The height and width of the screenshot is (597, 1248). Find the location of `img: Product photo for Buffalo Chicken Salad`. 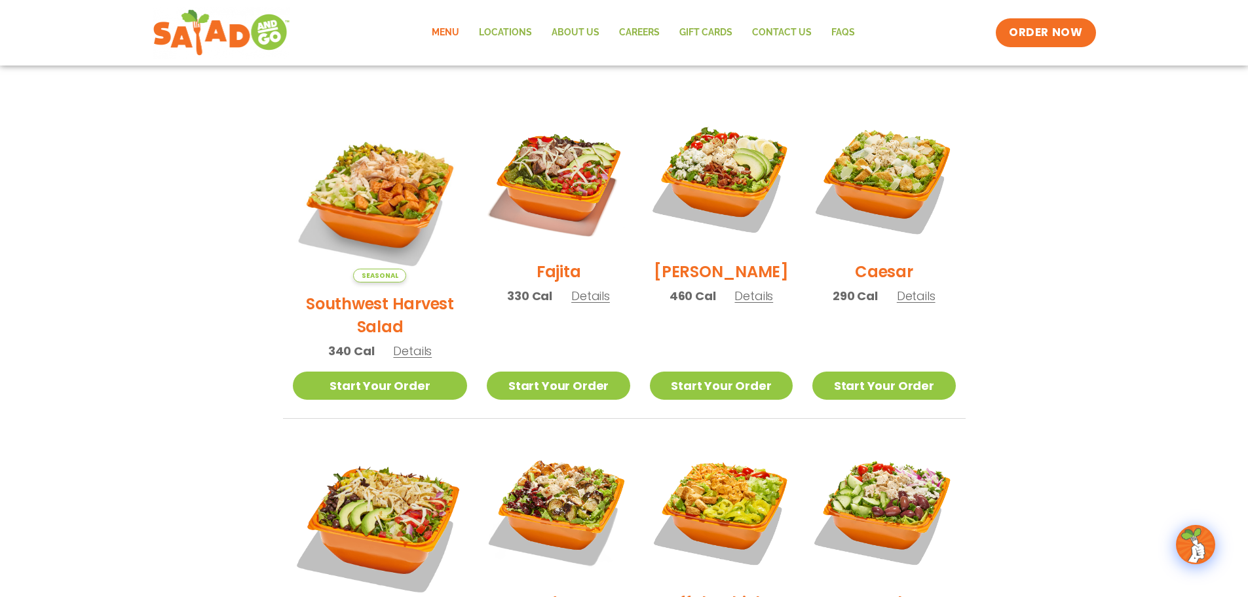

img: Product photo for Buffalo Chicken Salad is located at coordinates (721, 510).